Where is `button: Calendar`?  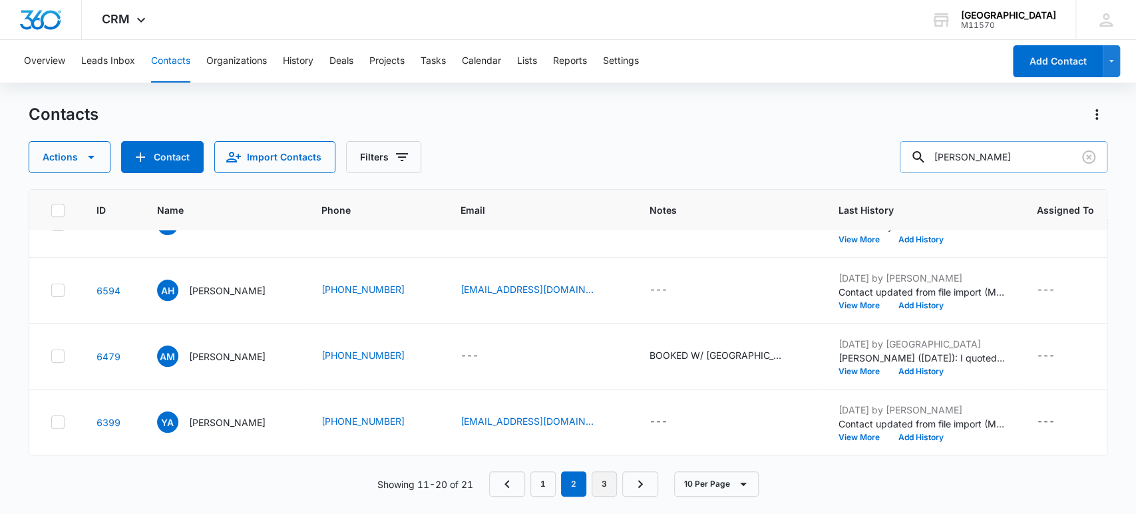 button: Calendar is located at coordinates (481, 61).